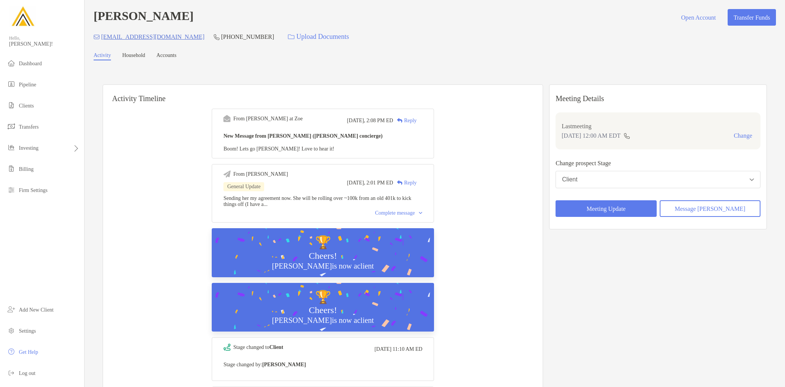  What do you see at coordinates (26, 169) in the screenshot?
I see `span: Billing` at bounding box center [26, 169].